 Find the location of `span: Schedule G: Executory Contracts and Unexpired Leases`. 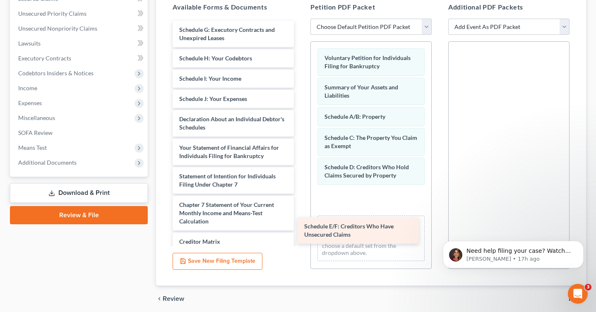

span: Schedule G: Executory Contracts and Unexpired Leases is located at coordinates (227, 34).